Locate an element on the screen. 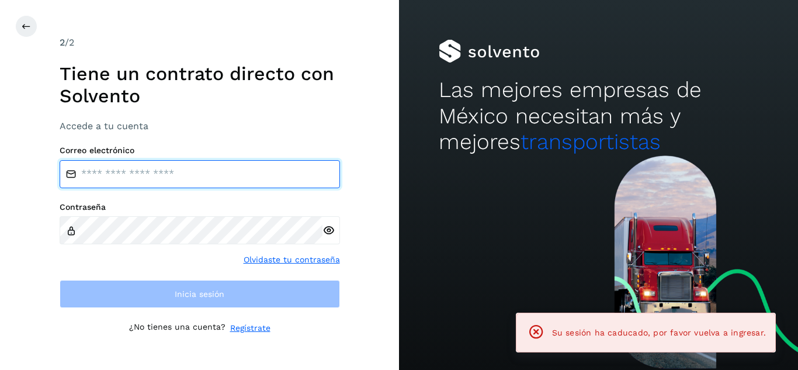 The width and height of the screenshot is (798, 370). h1: Tiene un contrato directo con Solvento is located at coordinates (200, 85).